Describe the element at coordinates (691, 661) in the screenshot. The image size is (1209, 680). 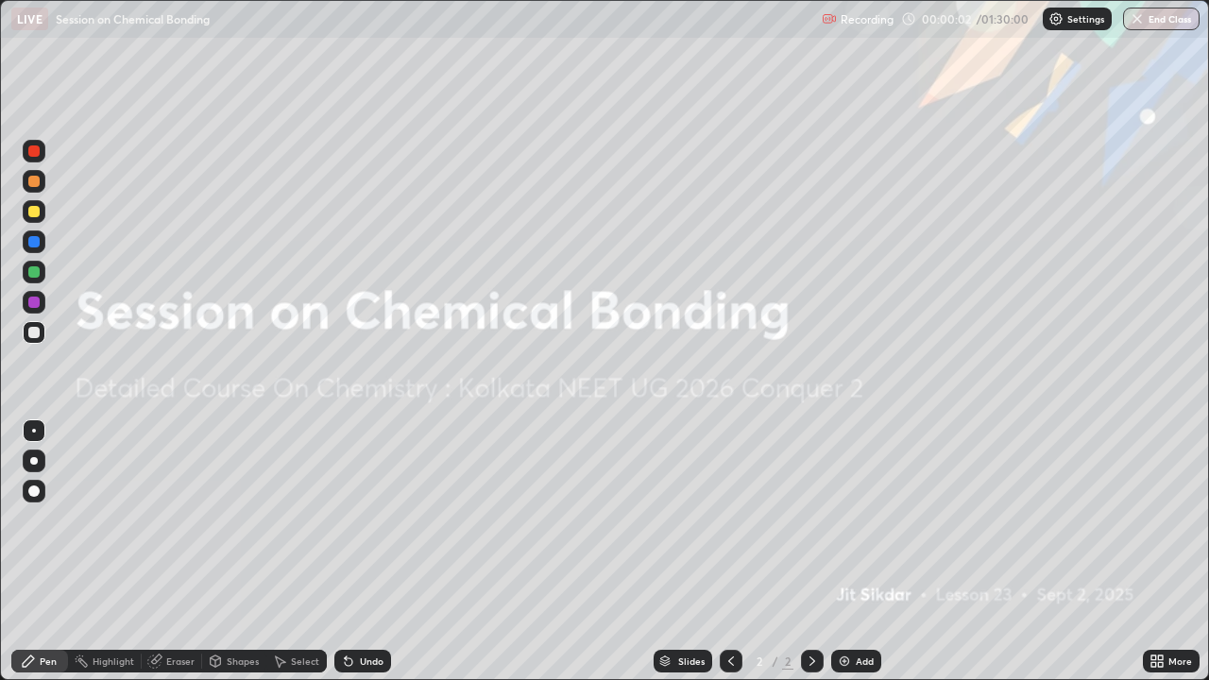
I see `div: Slides` at that location.